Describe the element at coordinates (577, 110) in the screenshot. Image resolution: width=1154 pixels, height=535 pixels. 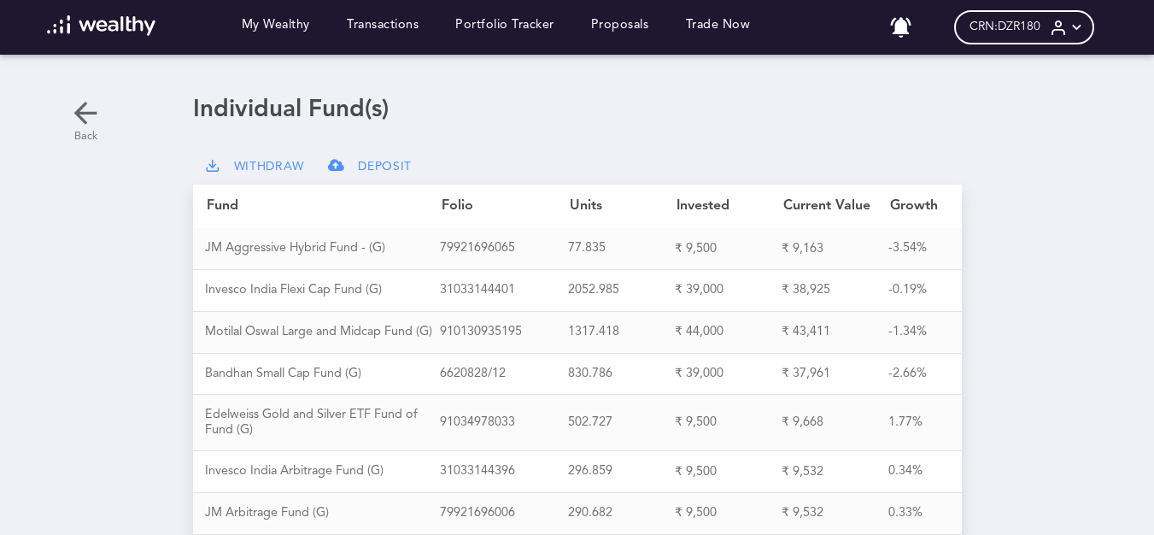
I see `h1: Individual Fund(s)` at that location.